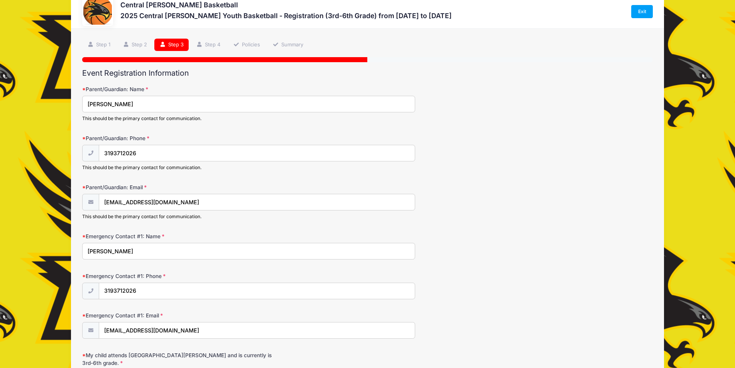 Image resolution: width=735 pixels, height=368 pixels. What do you see at coordinates (177, 315) in the screenshot?
I see `label: Emergency Contact #1: Email` at bounding box center [177, 315].